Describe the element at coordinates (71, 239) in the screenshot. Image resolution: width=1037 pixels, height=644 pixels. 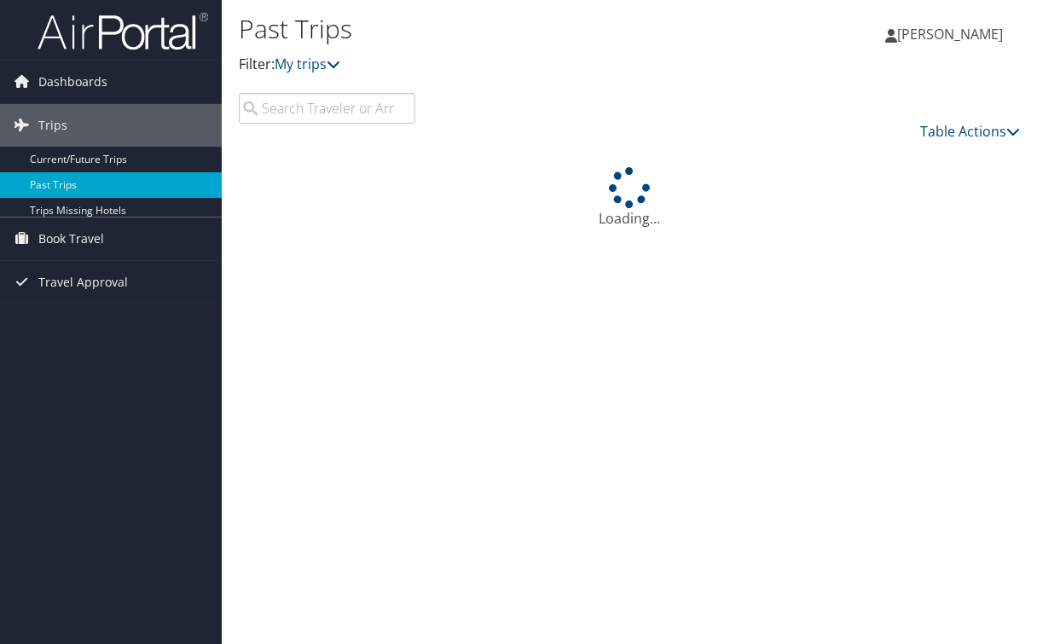
I see `span: Book Travel` at that location.